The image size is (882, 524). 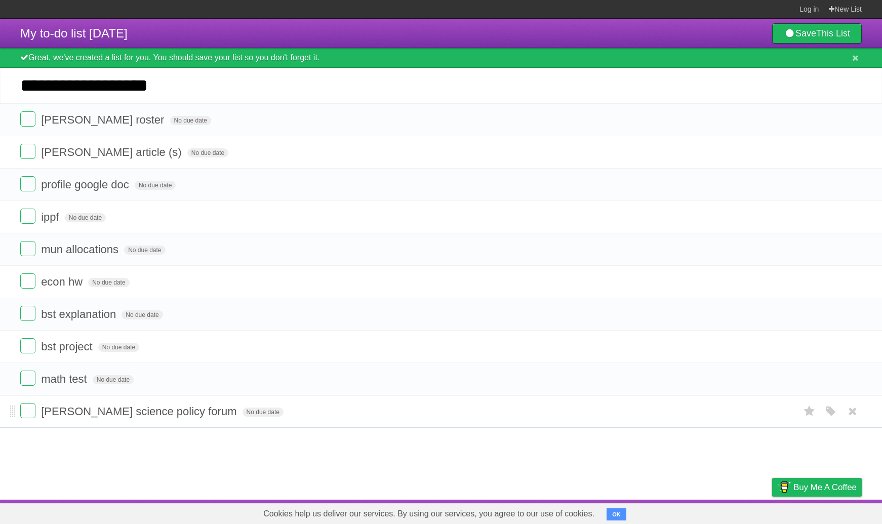 What do you see at coordinates (51, 217) in the screenshot?
I see `span: ippf` at bounding box center [51, 217].